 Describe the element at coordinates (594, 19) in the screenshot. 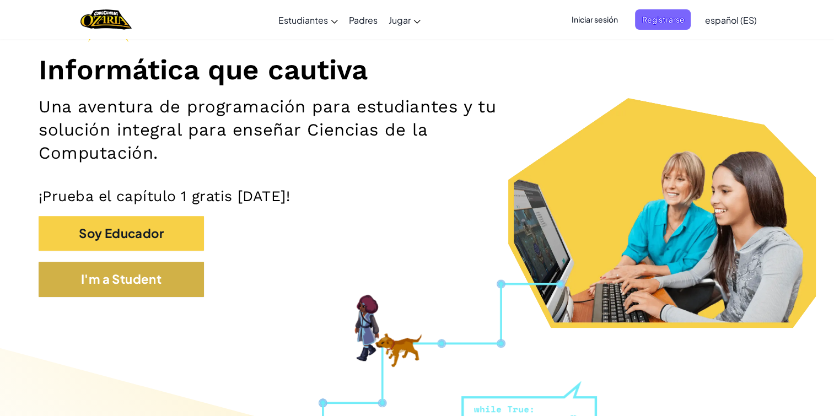

I see `button: Iniciar sesión` at that location.